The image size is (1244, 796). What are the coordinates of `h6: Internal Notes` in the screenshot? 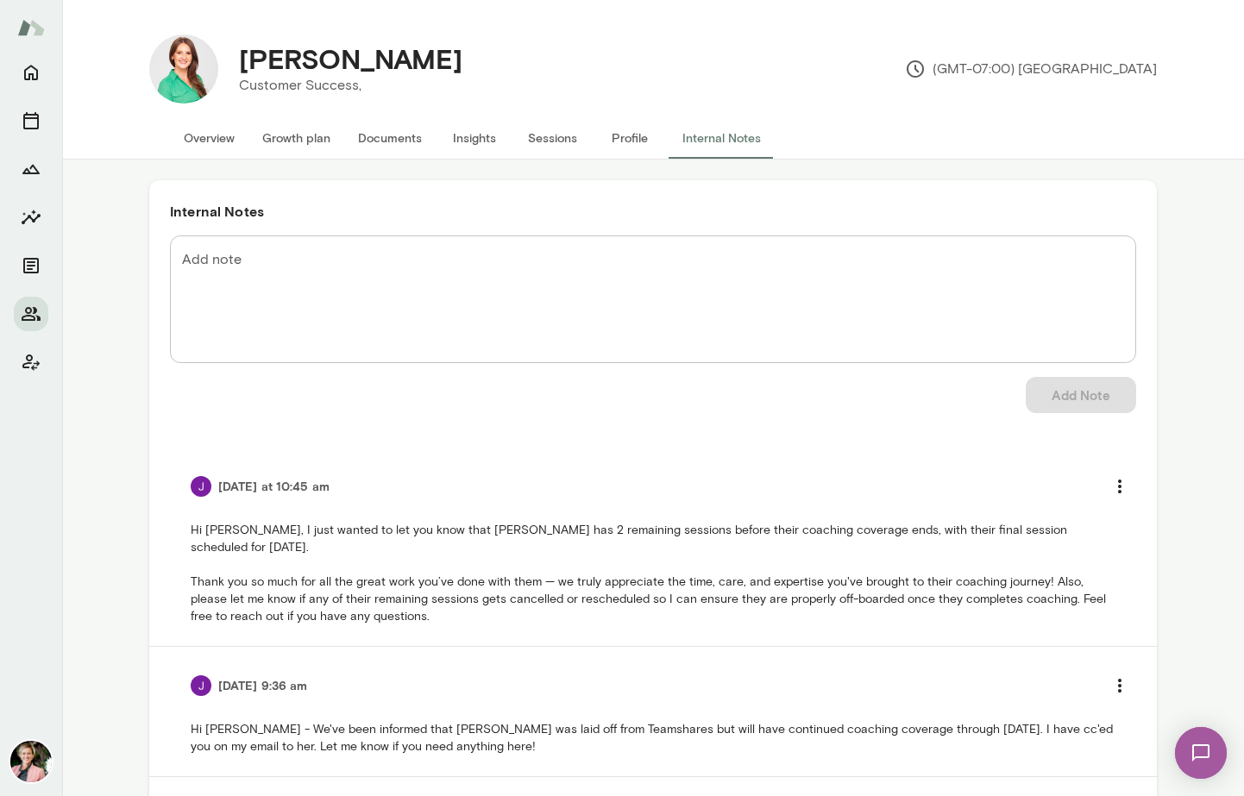 It's located at (653, 211).